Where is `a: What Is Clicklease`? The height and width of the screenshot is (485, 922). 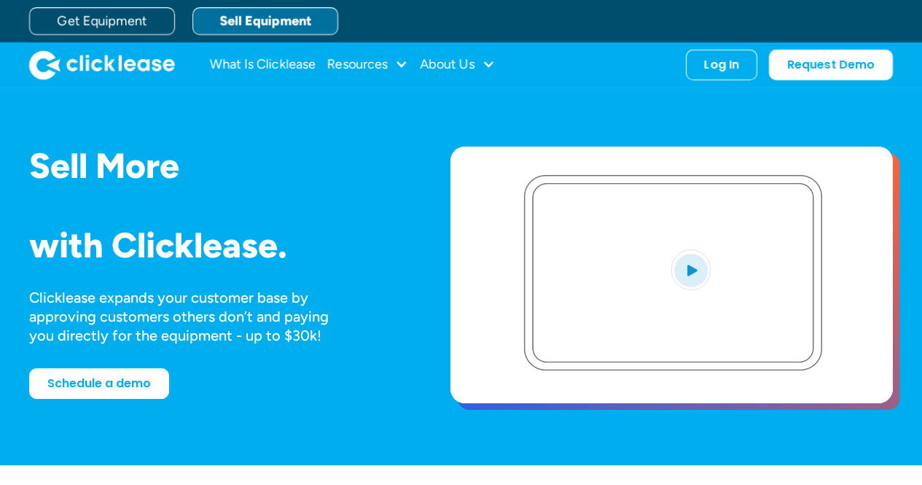
a: What Is Clicklease is located at coordinates (262, 65).